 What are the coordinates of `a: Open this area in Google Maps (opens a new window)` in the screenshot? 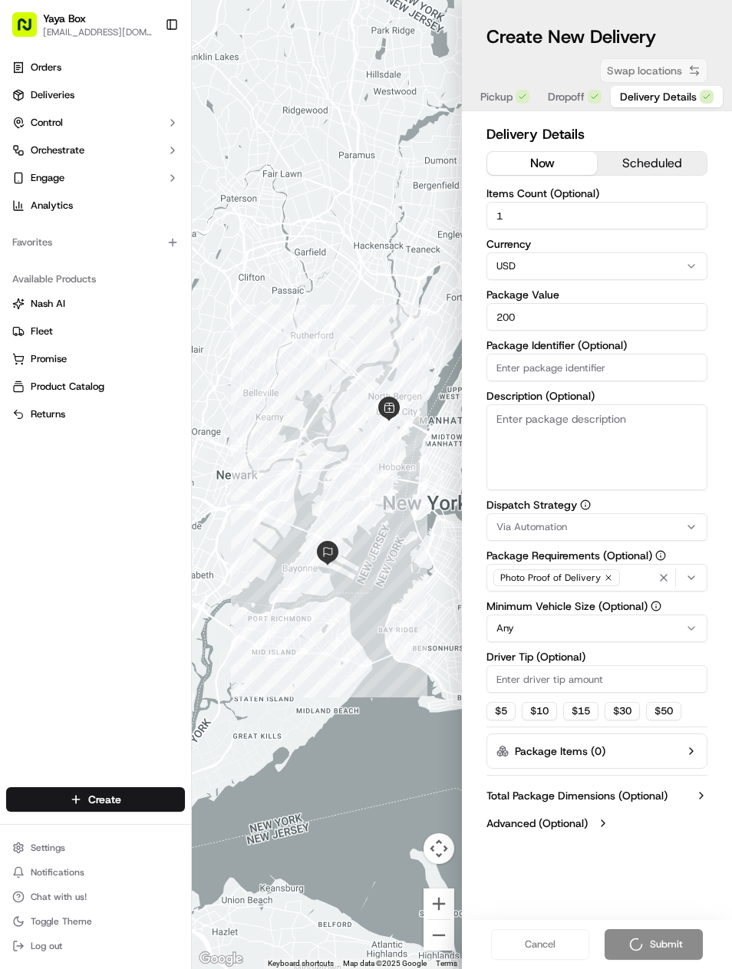 It's located at (221, 959).